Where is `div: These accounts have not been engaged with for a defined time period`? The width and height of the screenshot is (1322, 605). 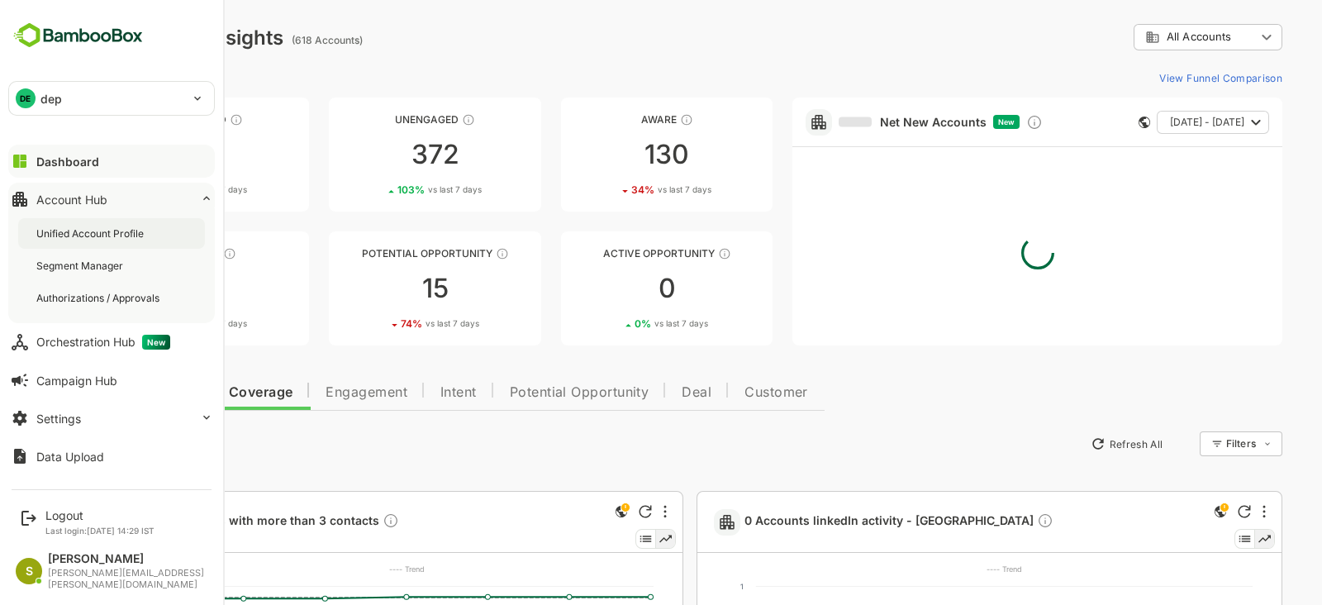
div: These accounts have not been engaged with for a defined time period is located at coordinates (178, 120).